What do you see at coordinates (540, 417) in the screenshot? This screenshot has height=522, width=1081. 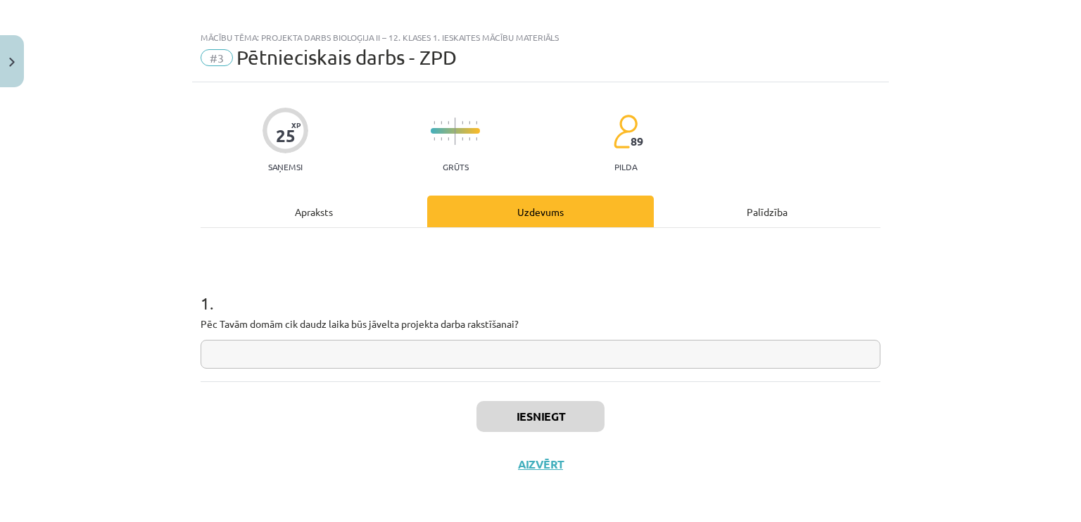 I see `button: Iesniegt` at bounding box center [540, 417].